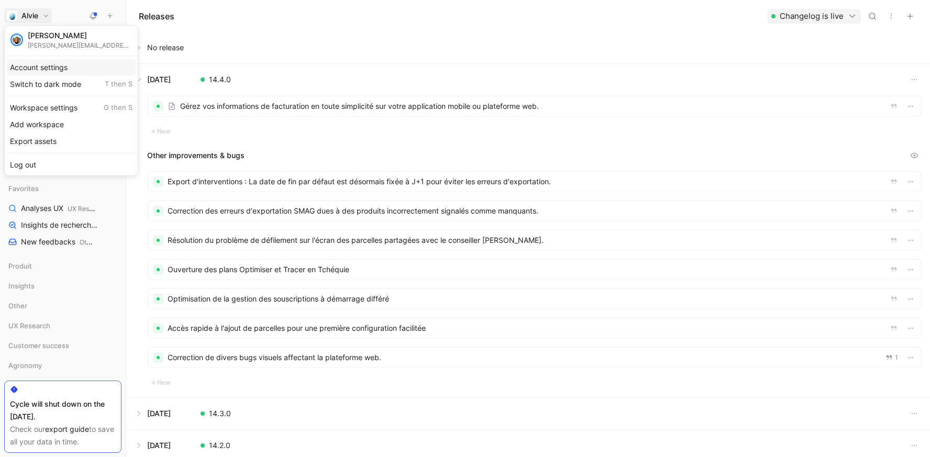 The height and width of the screenshot is (457, 930). I want to click on span: G then S, so click(118, 108).